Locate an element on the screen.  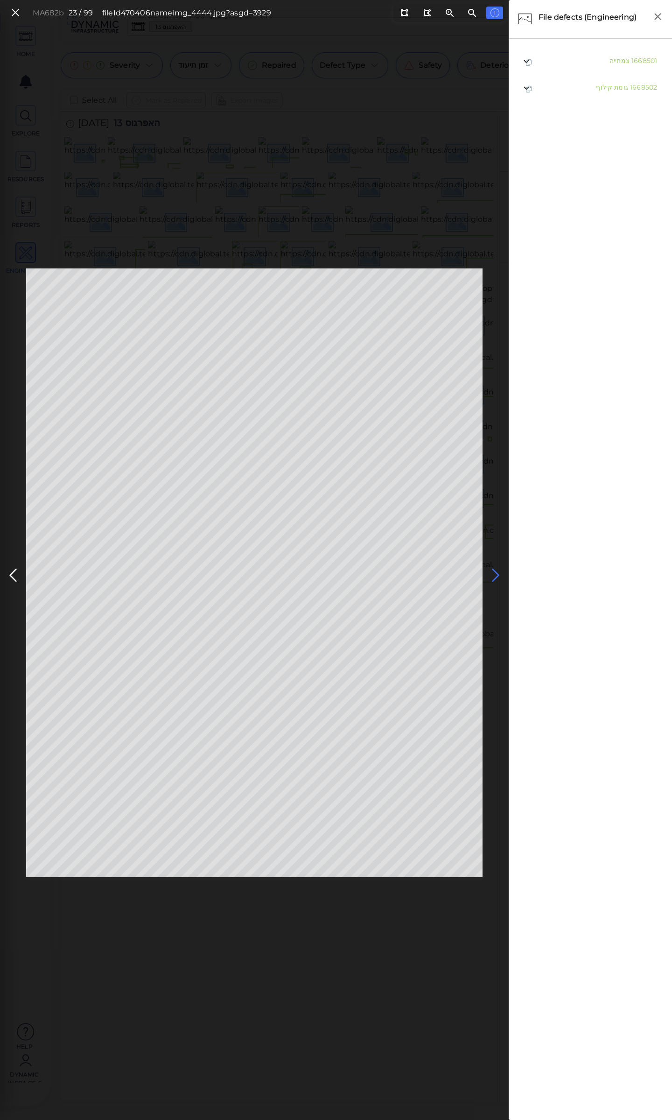
span: 1668502 is located at coordinates (644, 87).